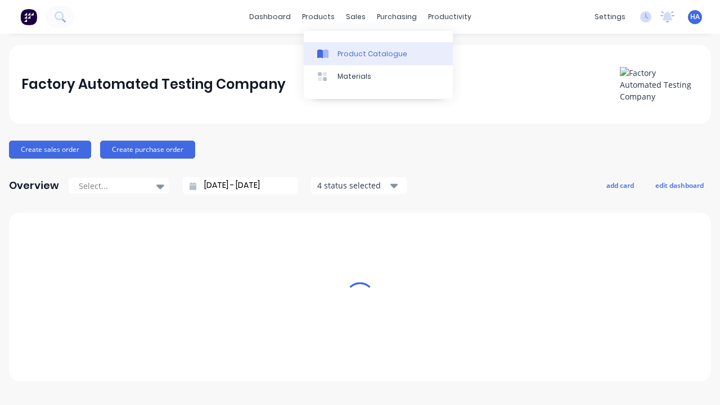  I want to click on div: Product Catalogue, so click(372, 54).